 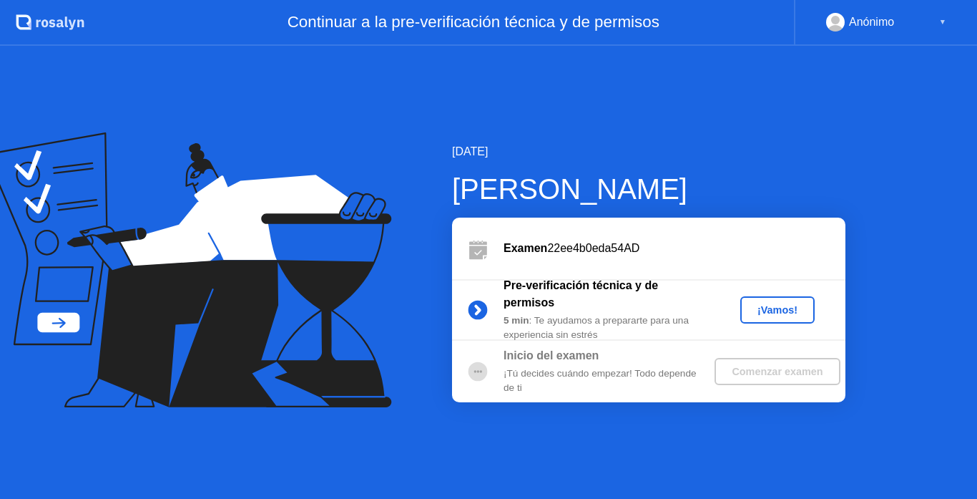 What do you see at coordinates (607, 328) in the screenshot?
I see `div: : Te ayudamos a prepararte para una experiencia sin estrés` at bounding box center [607, 328].